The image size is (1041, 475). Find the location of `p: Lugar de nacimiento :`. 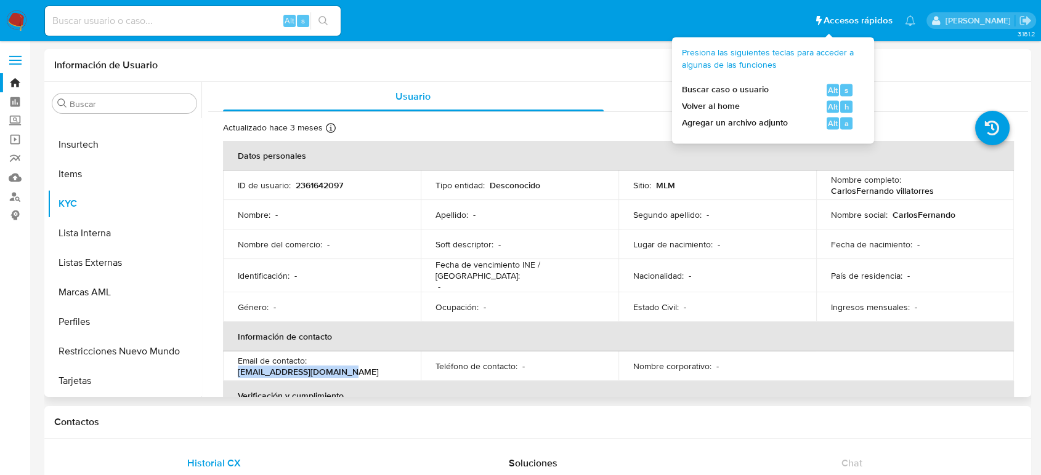

p: Lugar de nacimiento : is located at coordinates (672, 244).